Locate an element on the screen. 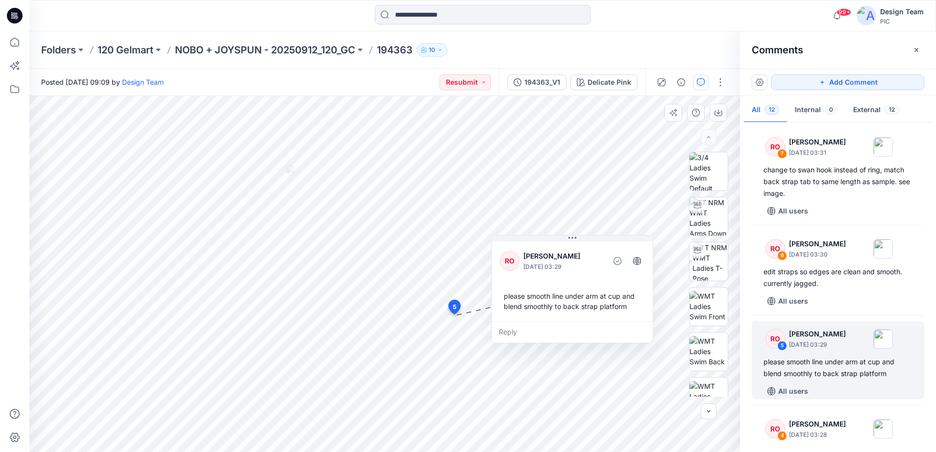  button: Details is located at coordinates (681, 82).